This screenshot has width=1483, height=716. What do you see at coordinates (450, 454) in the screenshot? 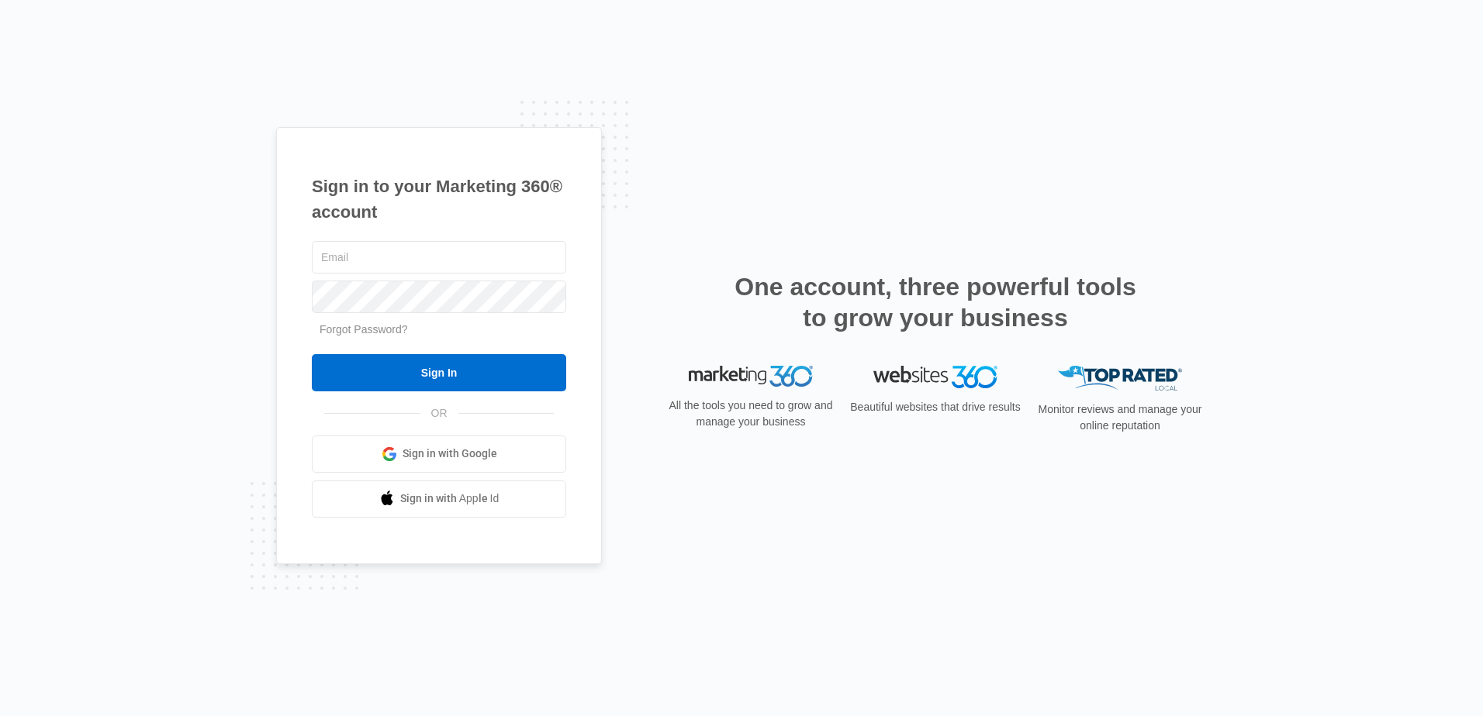
I see `span: Sign in with Google` at bounding box center [450, 454].